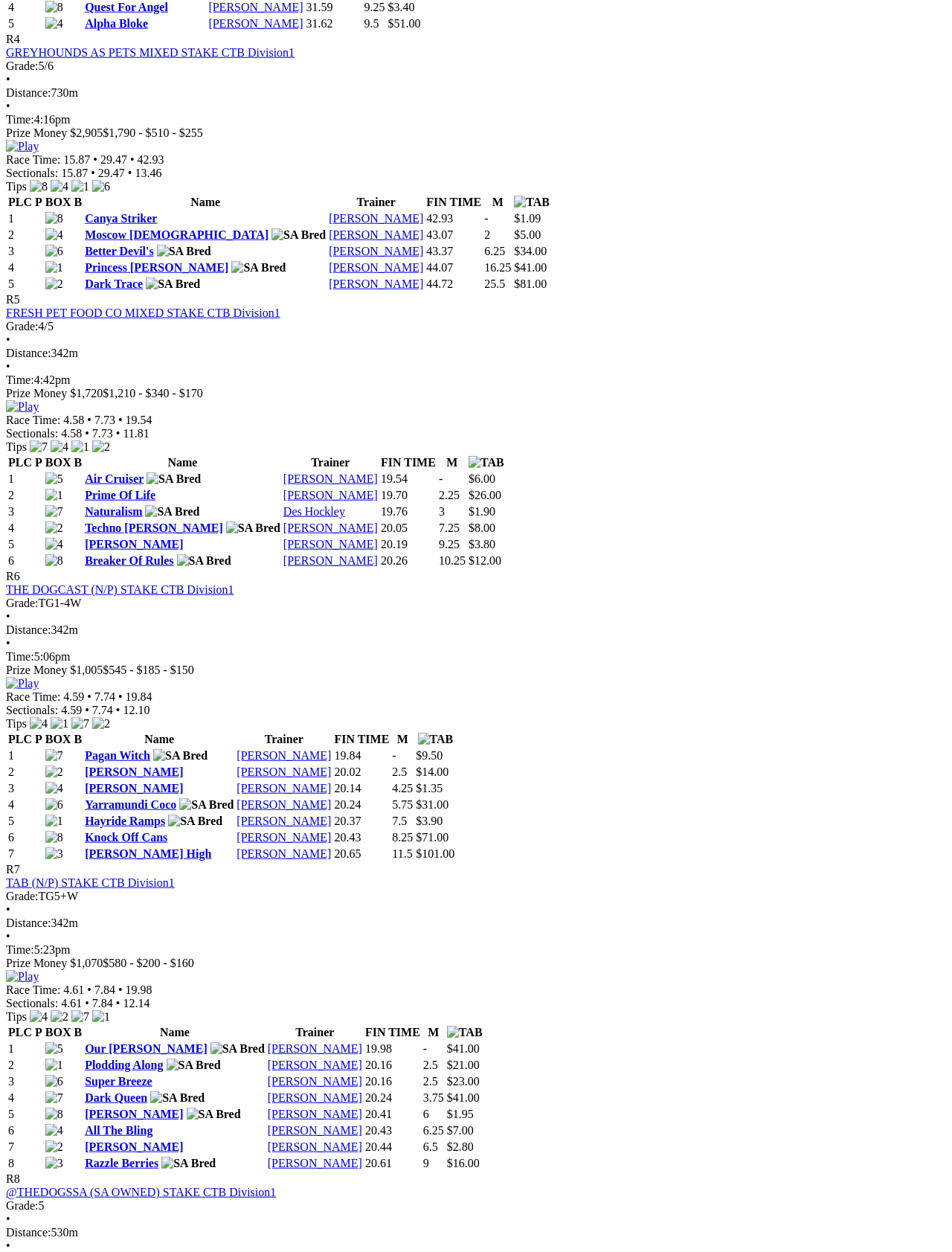 This screenshot has height=1252, width=952. What do you see at coordinates (54, 805) in the screenshot?
I see `img: 6` at bounding box center [54, 805].